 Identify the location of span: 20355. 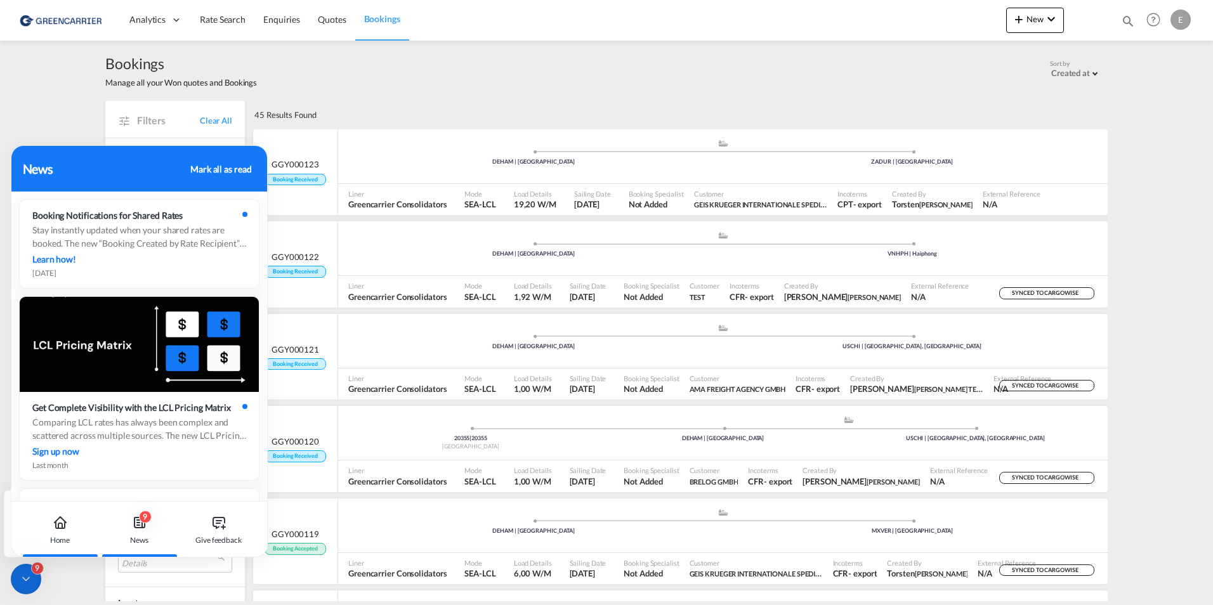
(463, 438).